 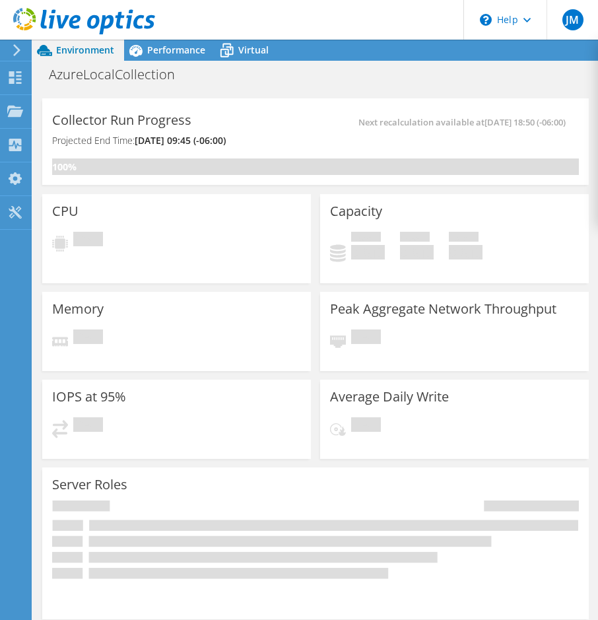 I want to click on span: Virtual, so click(x=254, y=50).